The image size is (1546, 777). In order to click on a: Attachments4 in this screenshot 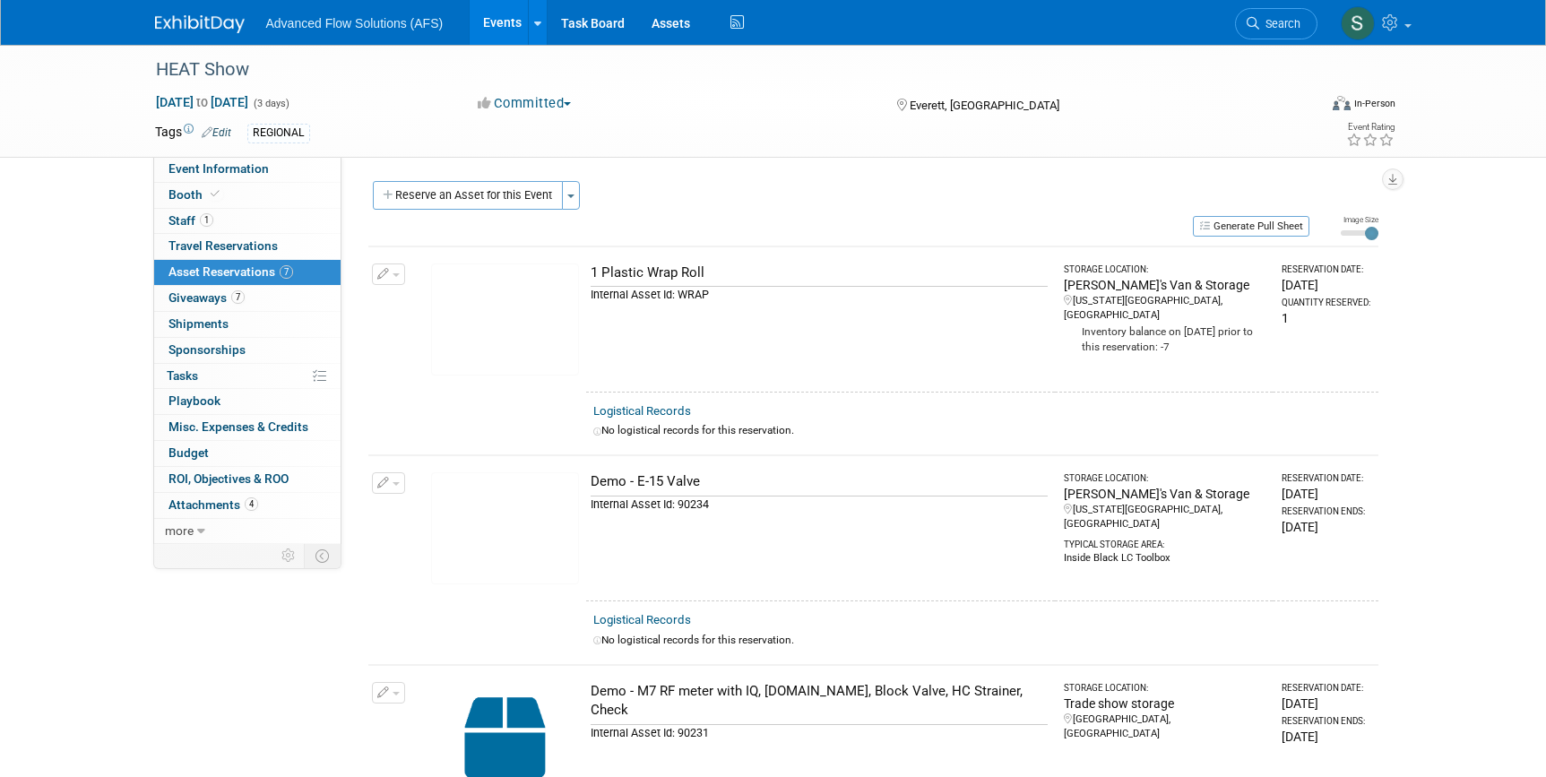, I will do `click(247, 506)`.